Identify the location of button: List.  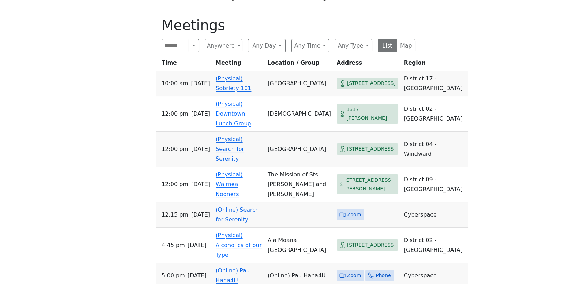
(387, 46).